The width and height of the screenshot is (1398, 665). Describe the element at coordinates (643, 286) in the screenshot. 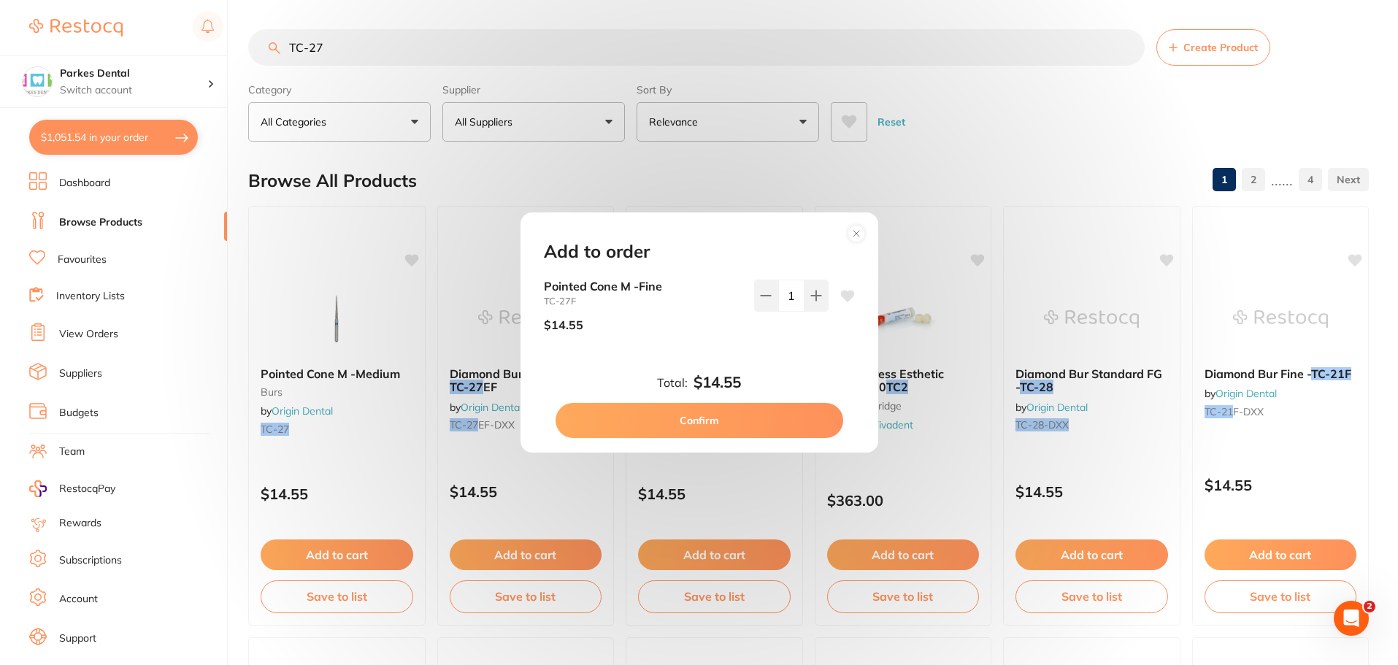

I see `b: Pointed Cone M -Fine` at that location.